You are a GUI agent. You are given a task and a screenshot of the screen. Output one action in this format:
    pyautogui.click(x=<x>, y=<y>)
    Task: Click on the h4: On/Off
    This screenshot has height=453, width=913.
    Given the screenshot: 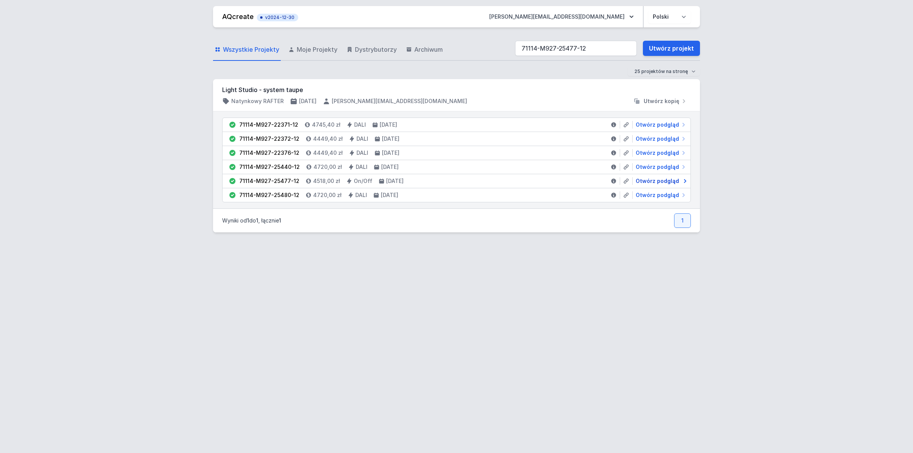 What is the action you would take?
    pyautogui.click(x=363, y=181)
    